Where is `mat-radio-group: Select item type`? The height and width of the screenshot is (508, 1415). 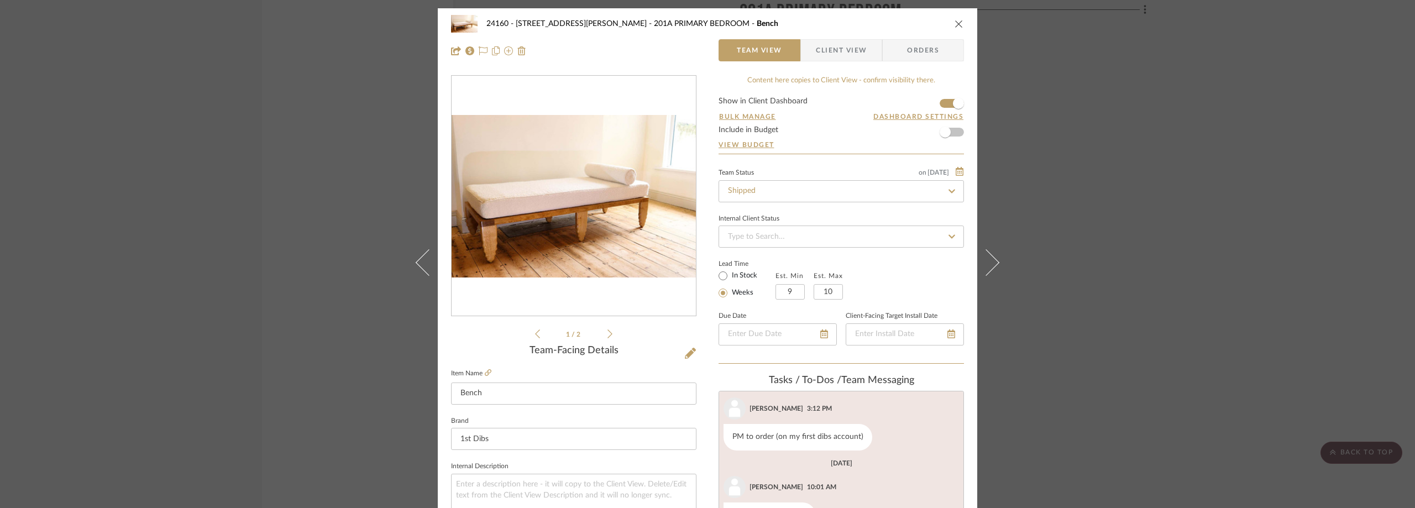
mat-radio-group: Select item type is located at coordinates (747, 284).